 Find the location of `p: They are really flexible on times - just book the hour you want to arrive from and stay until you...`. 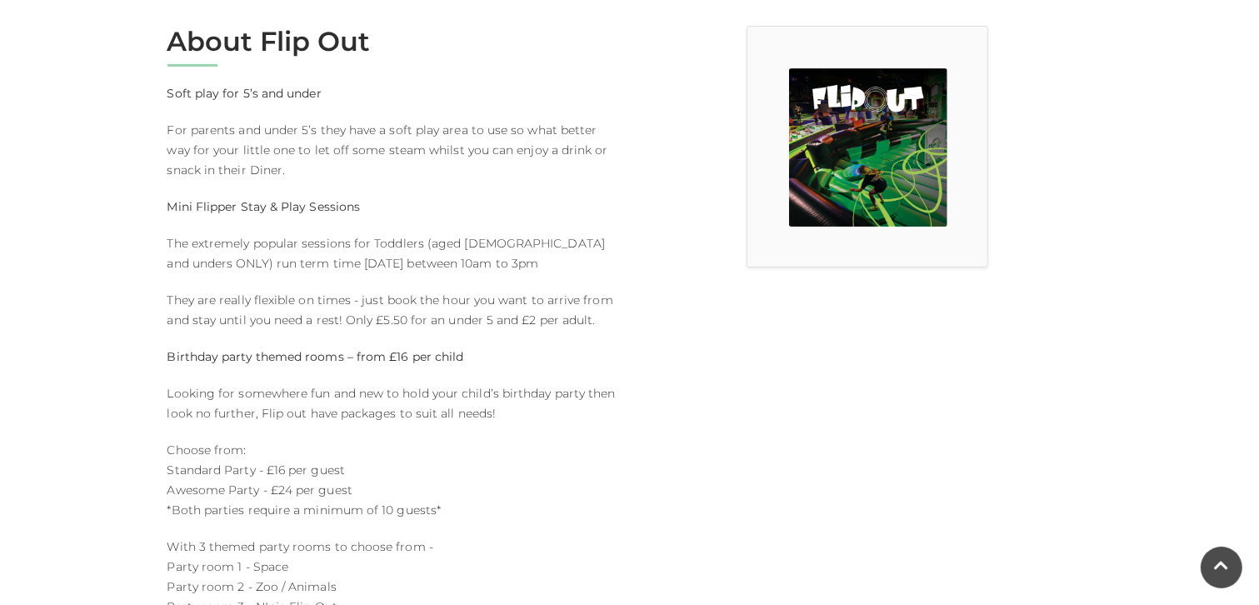

p: They are really flexible on times - just book the hour you want to arrive from and stay until you... is located at coordinates (392, 310).